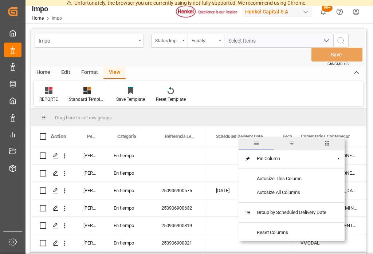 The width and height of the screenshot is (373, 254). Describe the element at coordinates (90, 73) in the screenshot. I see `div: Format` at that location.